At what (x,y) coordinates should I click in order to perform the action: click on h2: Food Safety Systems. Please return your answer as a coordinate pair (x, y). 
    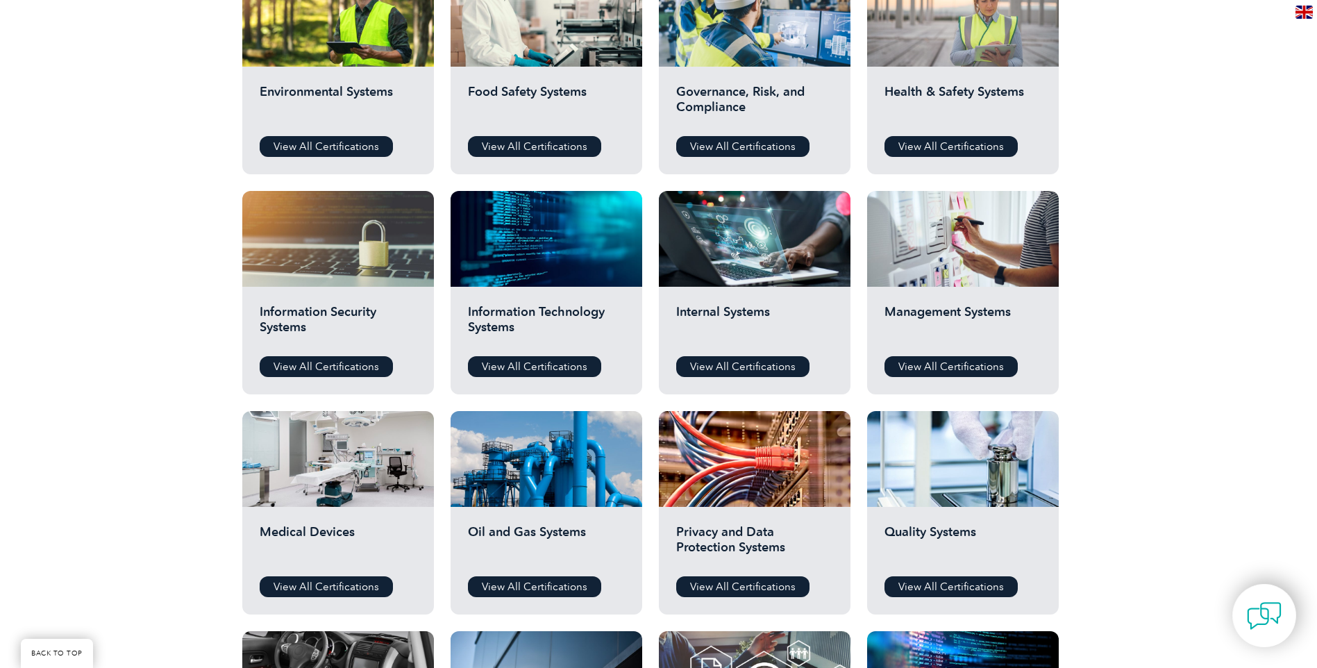
    Looking at the image, I should click on (547, 105).